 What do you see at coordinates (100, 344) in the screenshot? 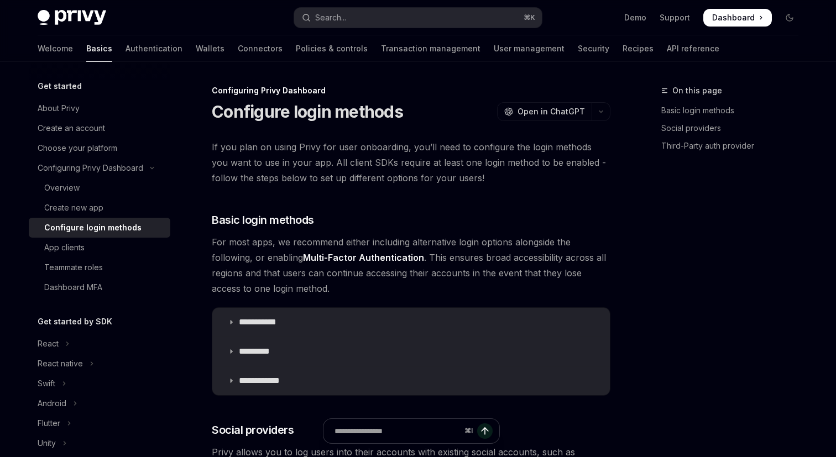
I see `button: Toggle React section` at bounding box center [100, 344].